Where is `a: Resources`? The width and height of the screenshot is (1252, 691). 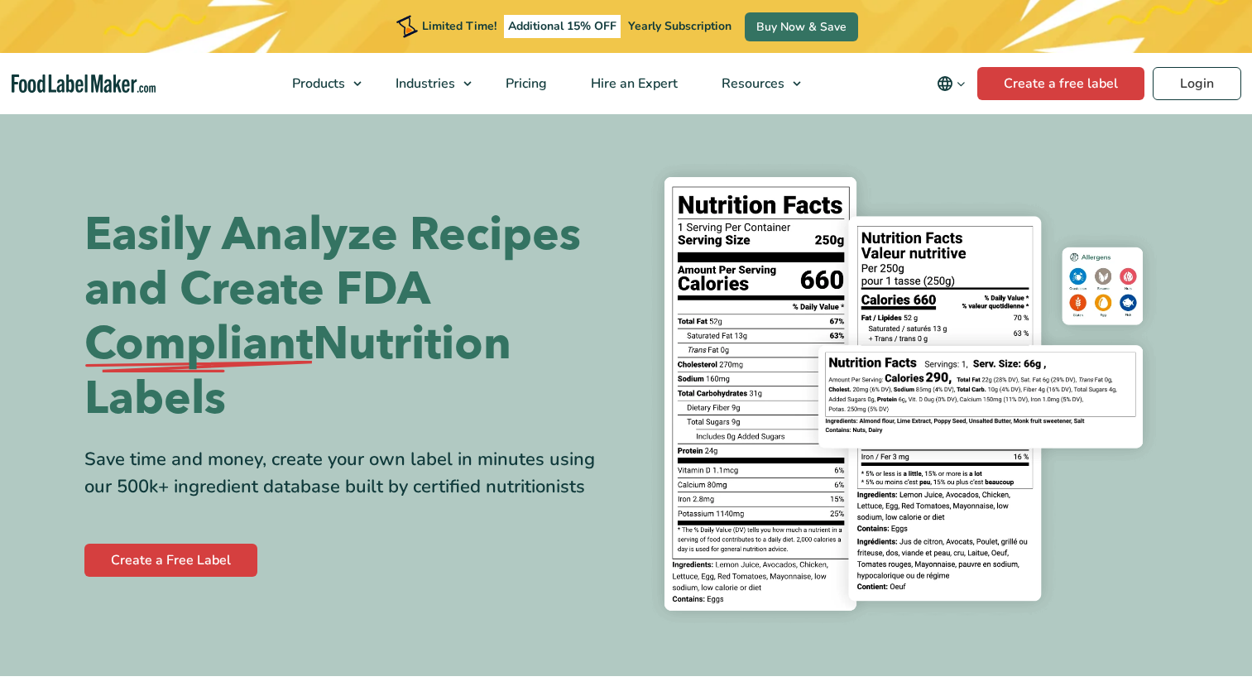
a: Resources is located at coordinates (754, 84).